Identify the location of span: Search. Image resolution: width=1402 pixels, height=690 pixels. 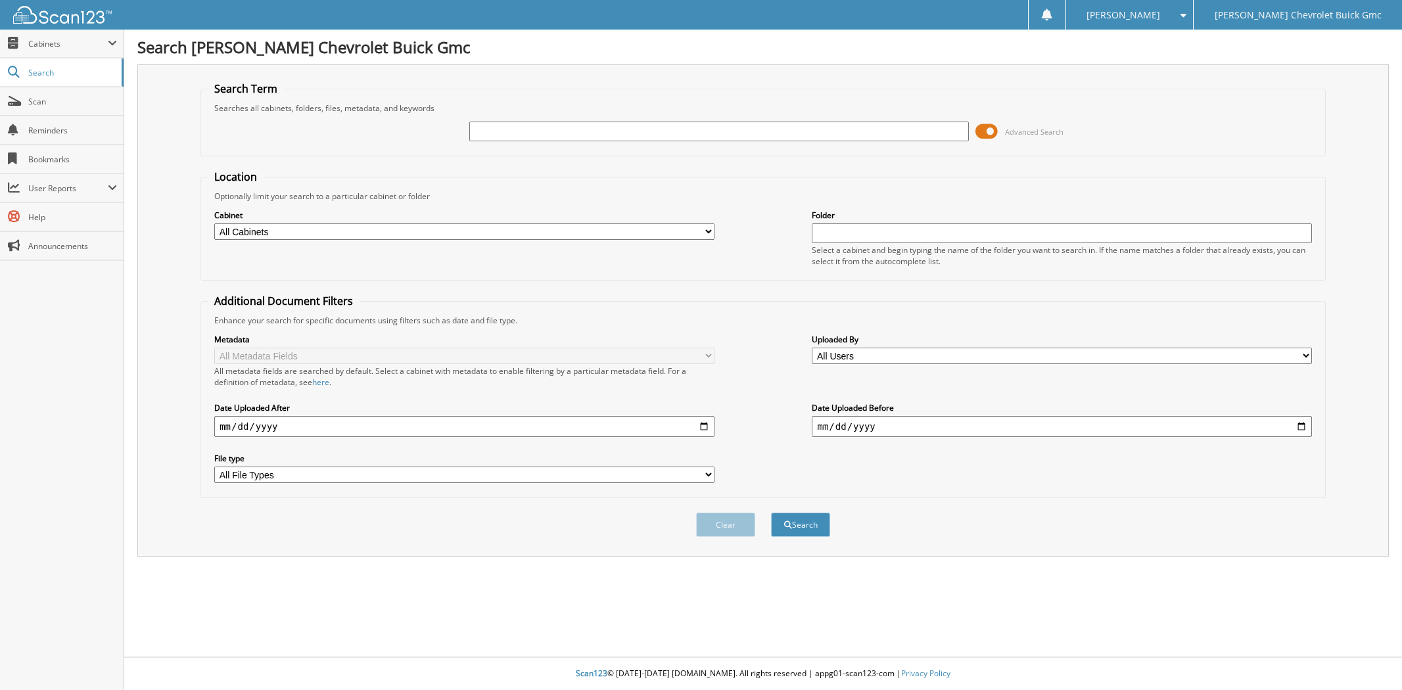
(72, 72).